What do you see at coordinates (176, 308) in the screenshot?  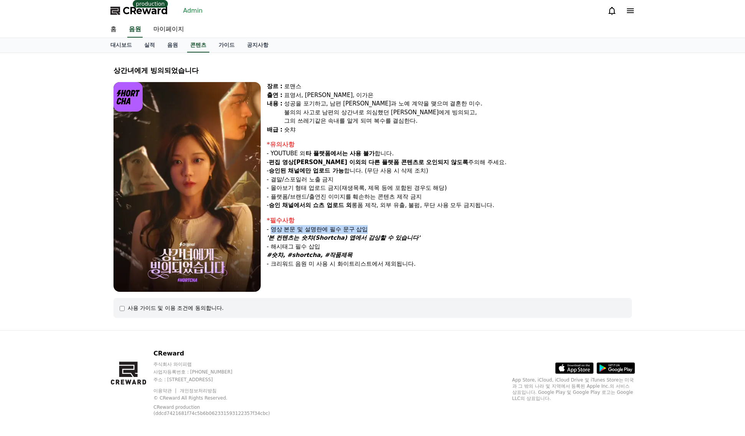 I see `div: 사용 가이드 및 이용 조건에 동의합니다.` at bounding box center [176, 308].